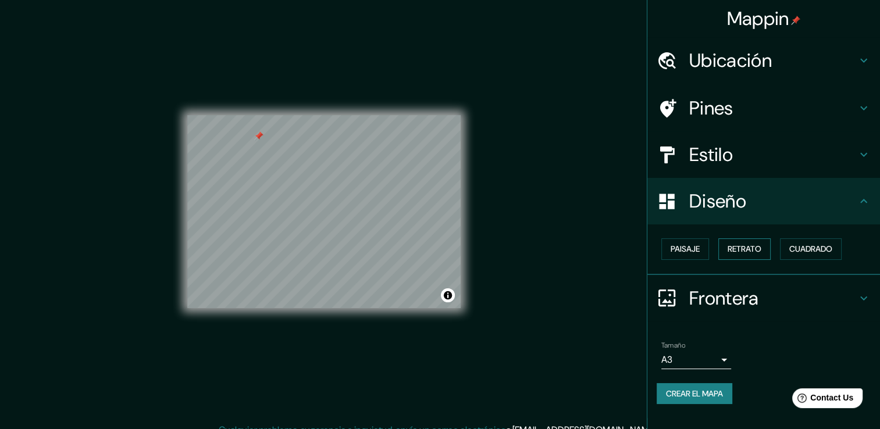  I want to click on font: Paisaje, so click(685, 249).